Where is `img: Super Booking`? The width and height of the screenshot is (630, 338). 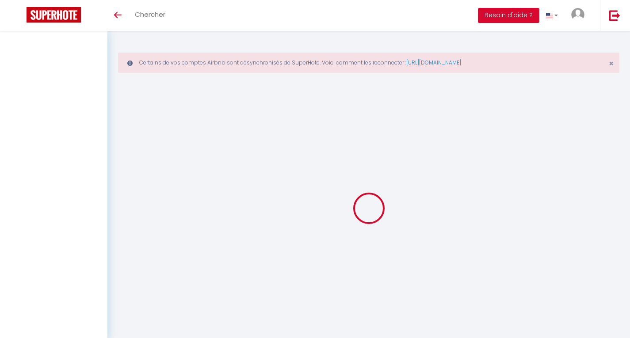
img: Super Booking is located at coordinates (54, 15).